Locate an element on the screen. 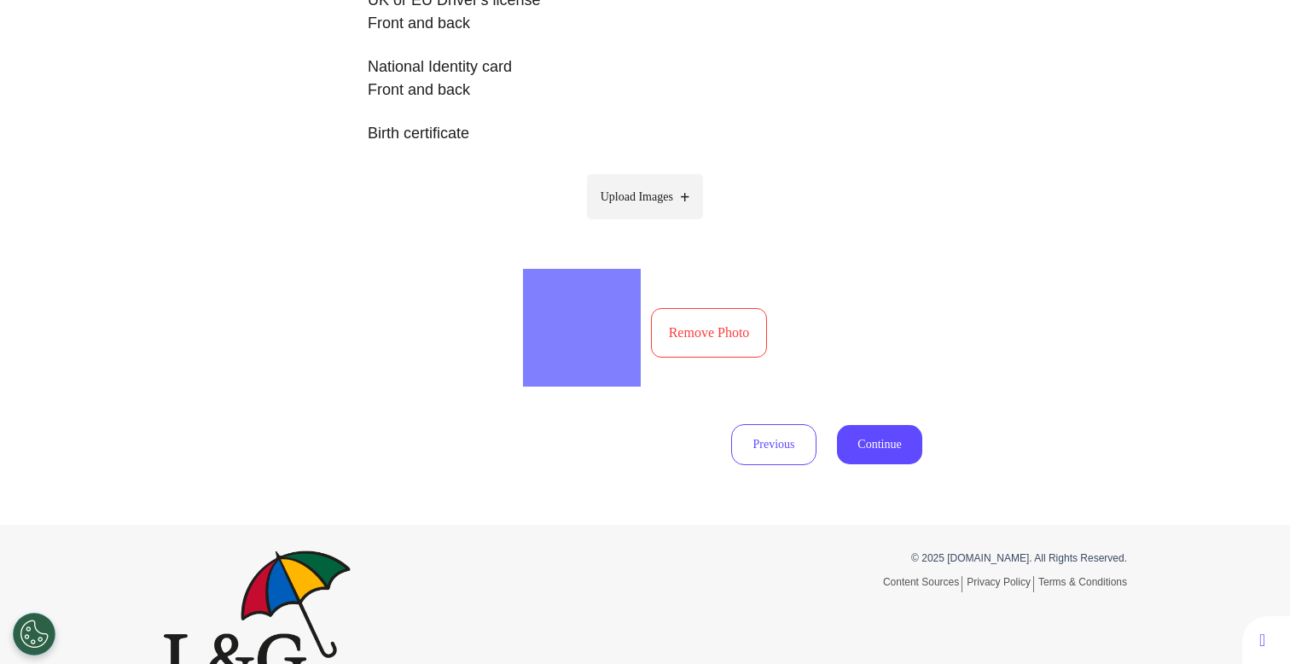  button: Previous is located at coordinates (774, 445).